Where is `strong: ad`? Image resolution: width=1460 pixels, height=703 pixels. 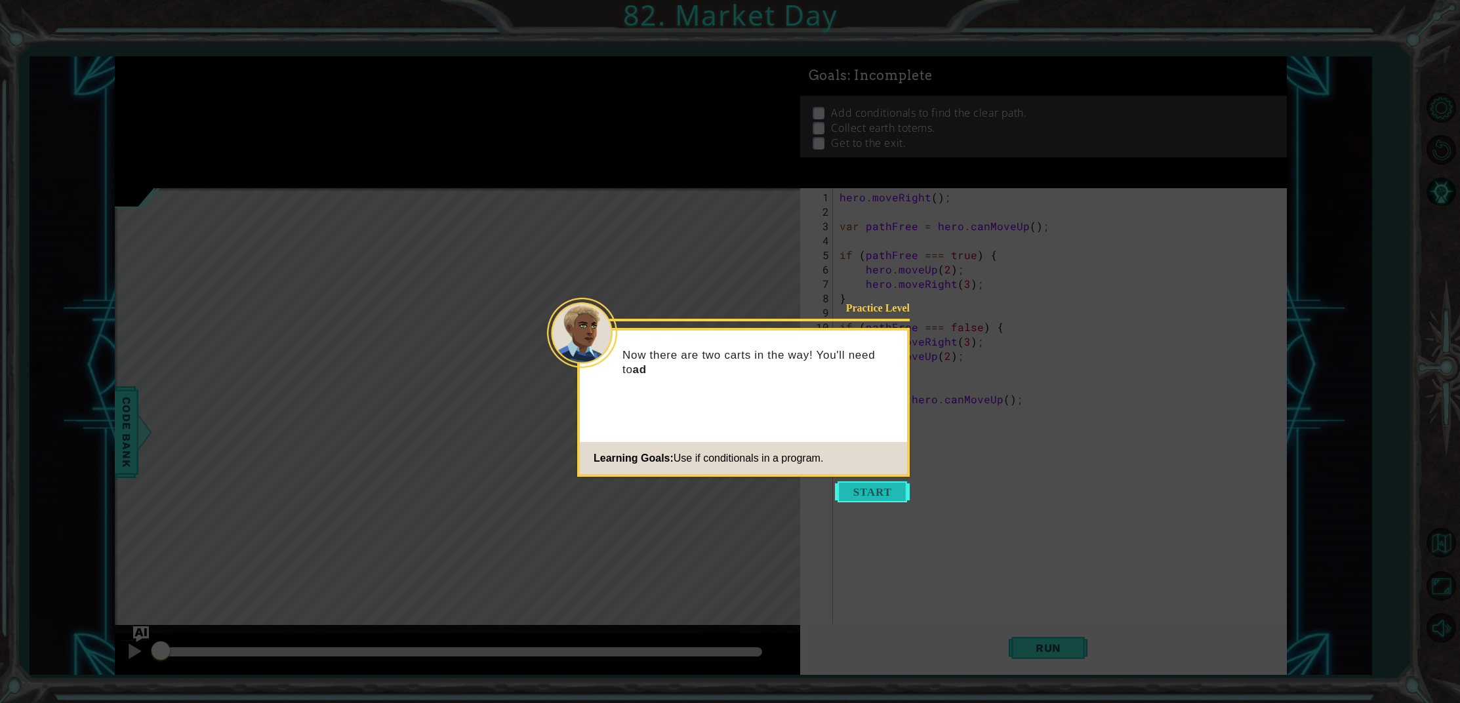 strong: ad is located at coordinates (639, 369).